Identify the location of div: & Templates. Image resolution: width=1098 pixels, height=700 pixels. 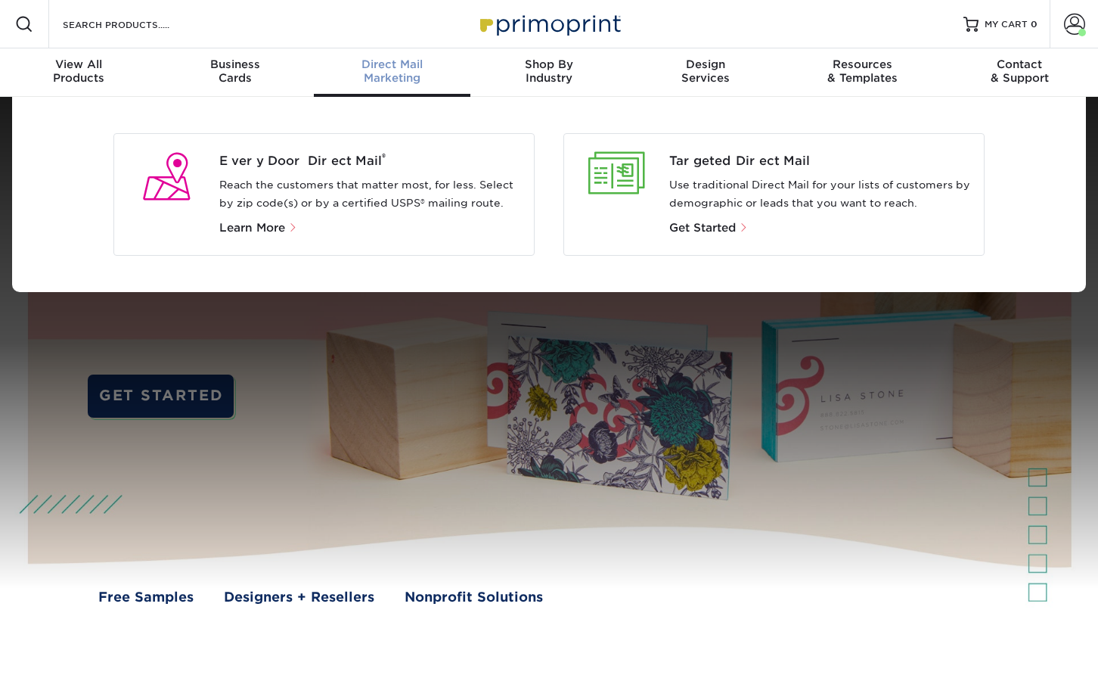
(862, 71).